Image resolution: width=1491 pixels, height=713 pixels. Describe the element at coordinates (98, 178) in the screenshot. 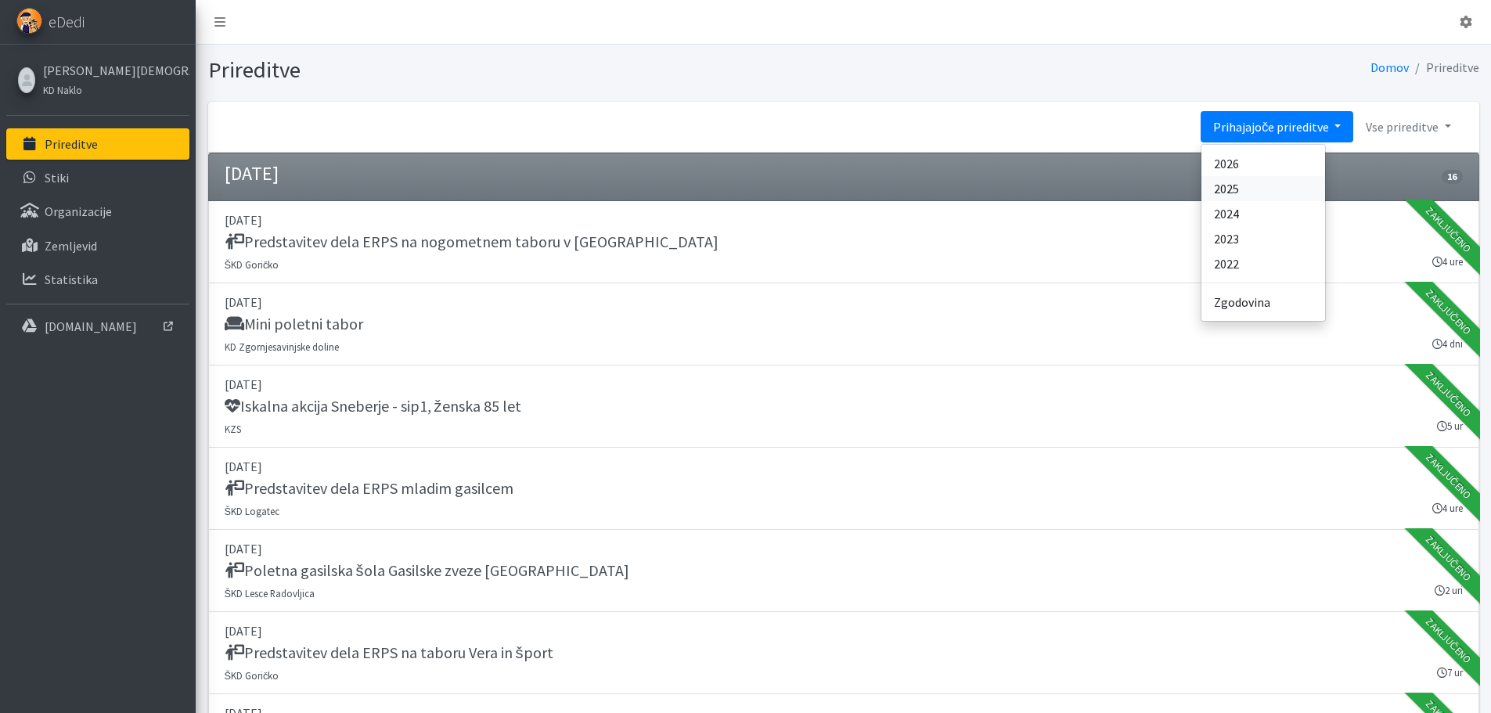

I see `a: Stiki` at that location.